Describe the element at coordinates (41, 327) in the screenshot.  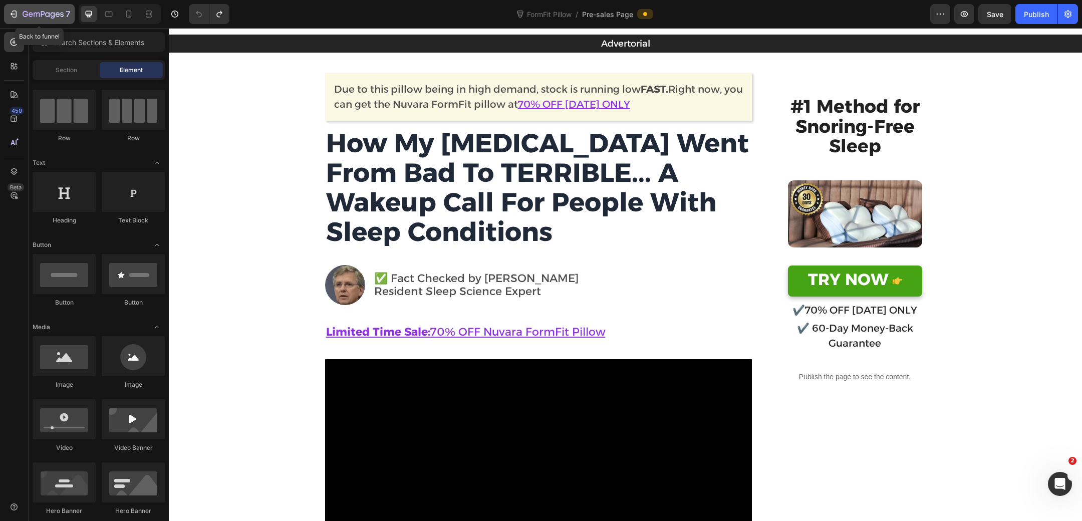
I see `span: Media` at that location.